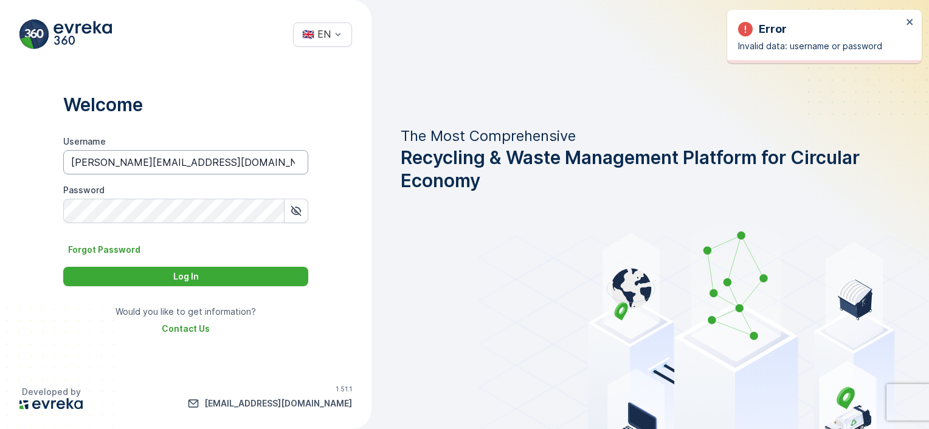 This screenshot has width=929, height=429. What do you see at coordinates (104, 250) in the screenshot?
I see `button: Forgot Password` at bounding box center [104, 250].